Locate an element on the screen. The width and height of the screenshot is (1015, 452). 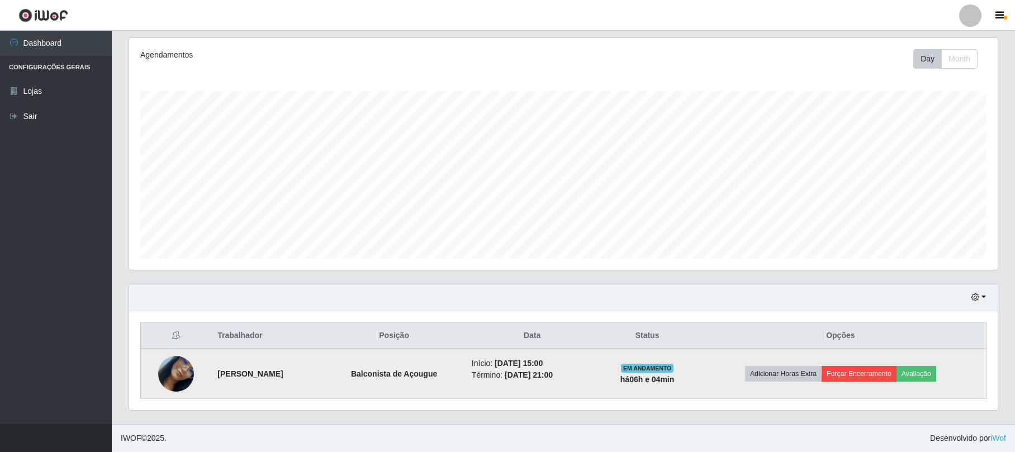
button: Day is located at coordinates (927, 59).